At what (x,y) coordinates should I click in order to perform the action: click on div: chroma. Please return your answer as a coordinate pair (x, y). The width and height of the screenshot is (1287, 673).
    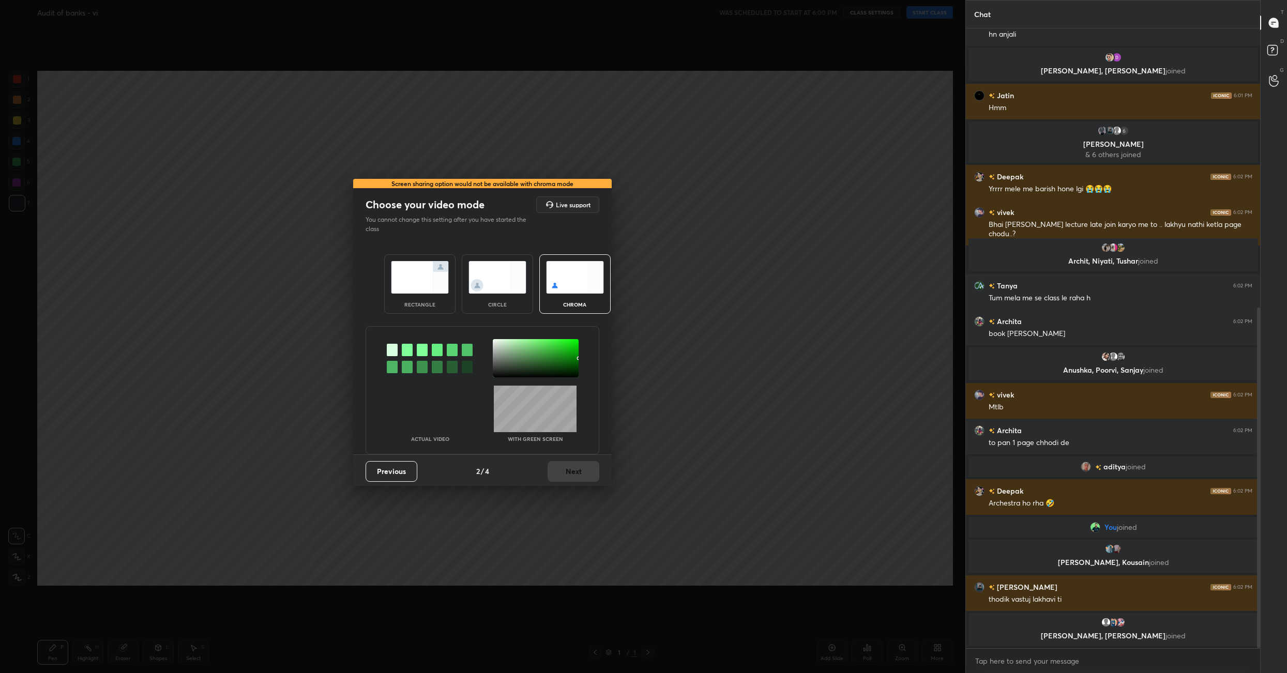
    Looking at the image, I should click on (575, 305).